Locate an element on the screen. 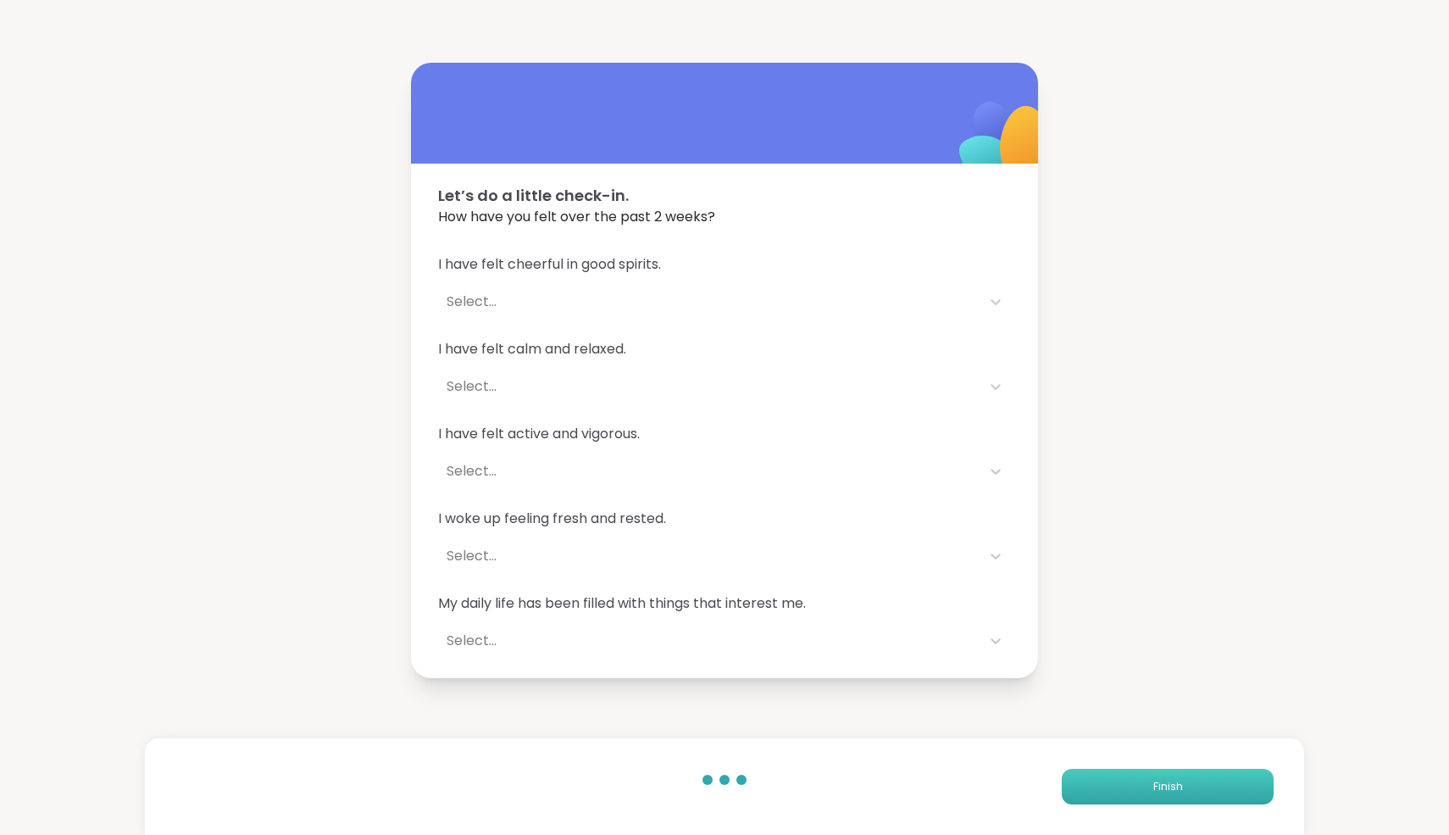  span: My daily life has been filled with things that interest me. is located at coordinates (725, 604).